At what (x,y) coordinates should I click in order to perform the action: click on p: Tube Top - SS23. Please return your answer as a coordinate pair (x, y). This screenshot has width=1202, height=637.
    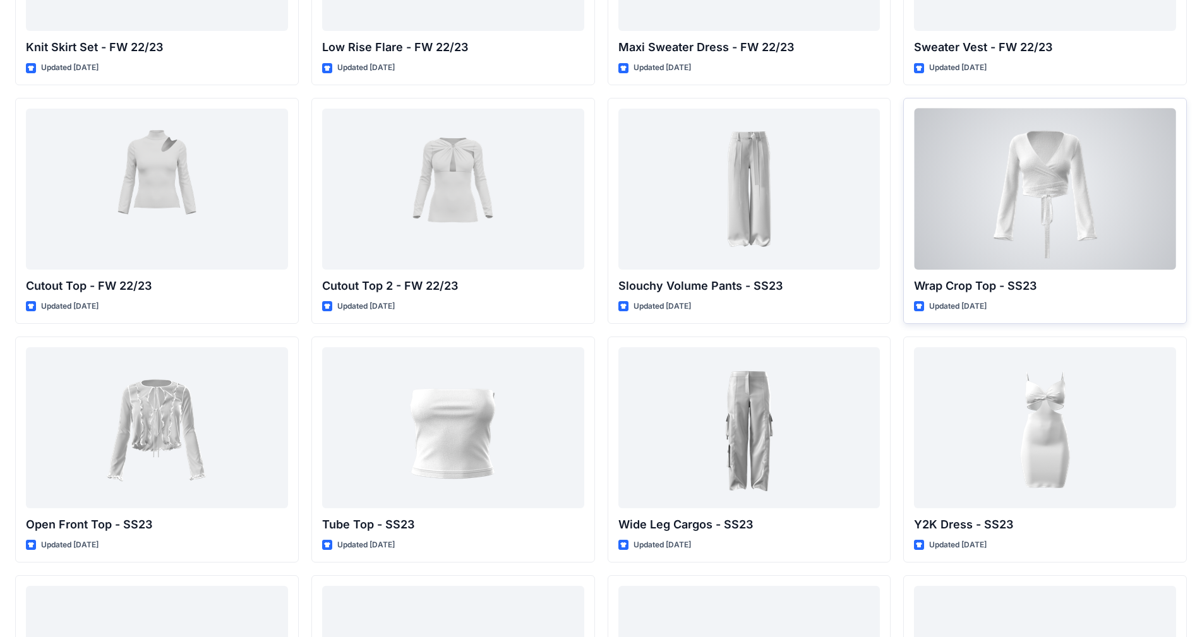
    Looking at the image, I should click on (453, 525).